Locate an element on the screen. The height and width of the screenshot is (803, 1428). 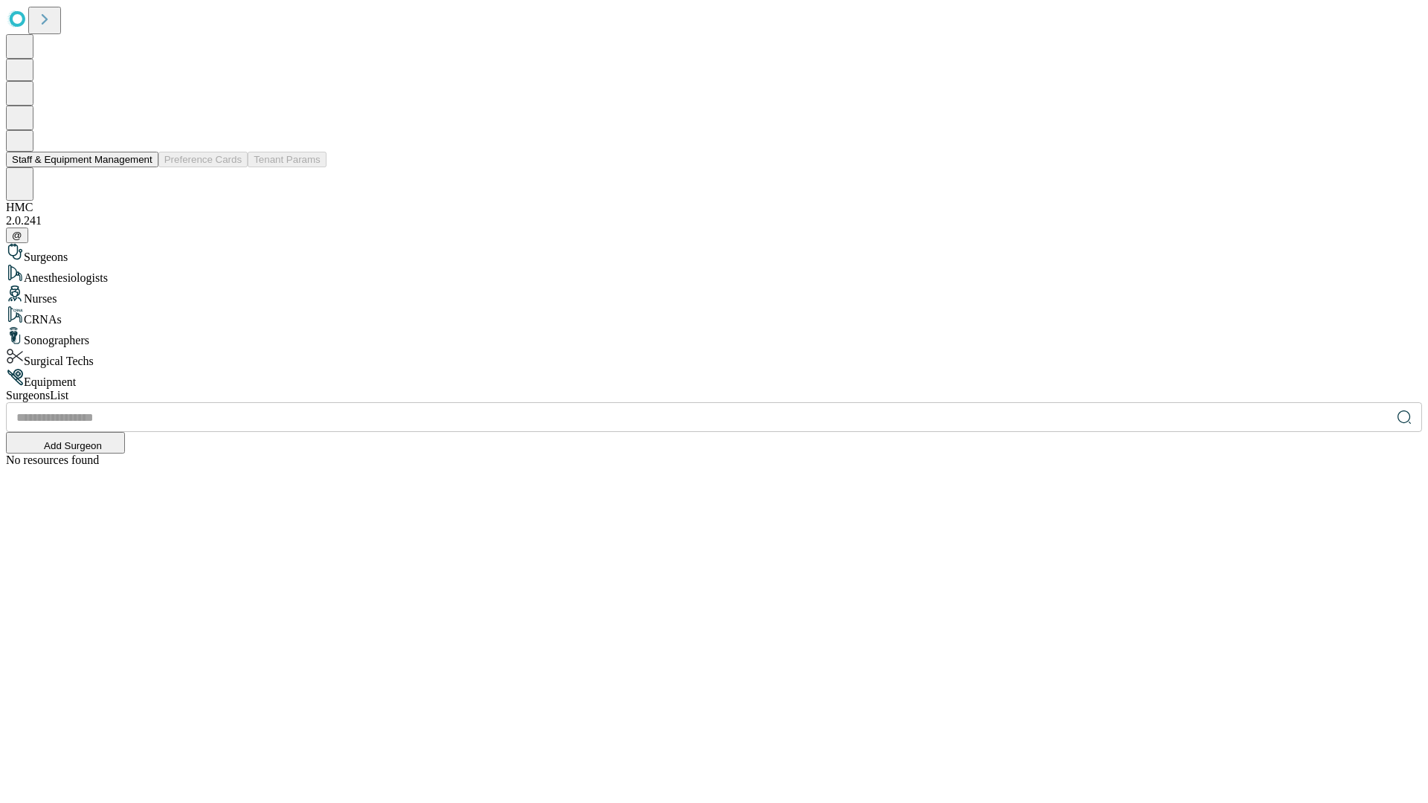
div: Surgeons is located at coordinates (714, 254).